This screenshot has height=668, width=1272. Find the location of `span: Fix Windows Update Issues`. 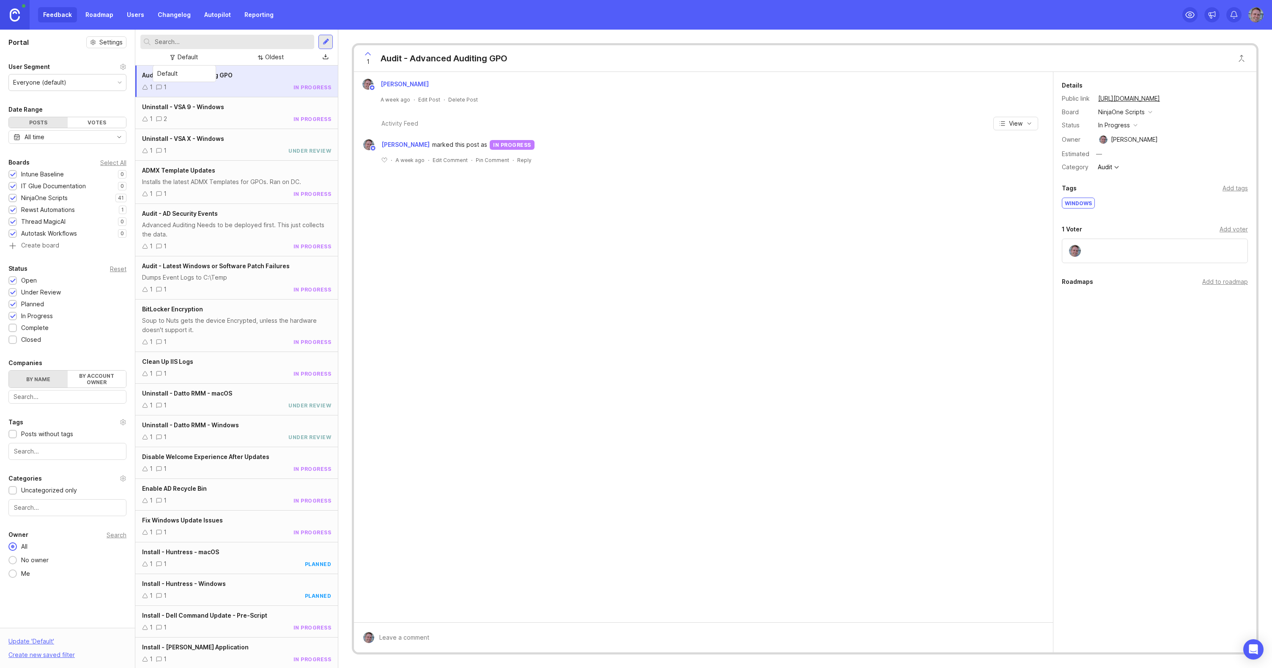

span: Fix Windows Update Issues is located at coordinates (182, 520).